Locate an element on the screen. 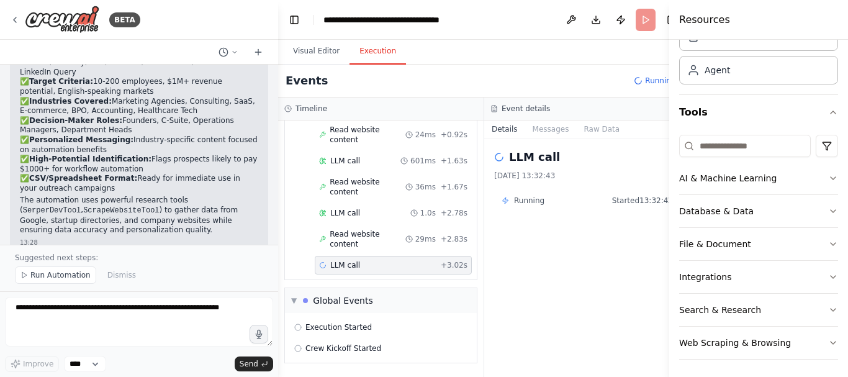 The width and height of the screenshot is (848, 377). span: Running is located at coordinates (529, 200).